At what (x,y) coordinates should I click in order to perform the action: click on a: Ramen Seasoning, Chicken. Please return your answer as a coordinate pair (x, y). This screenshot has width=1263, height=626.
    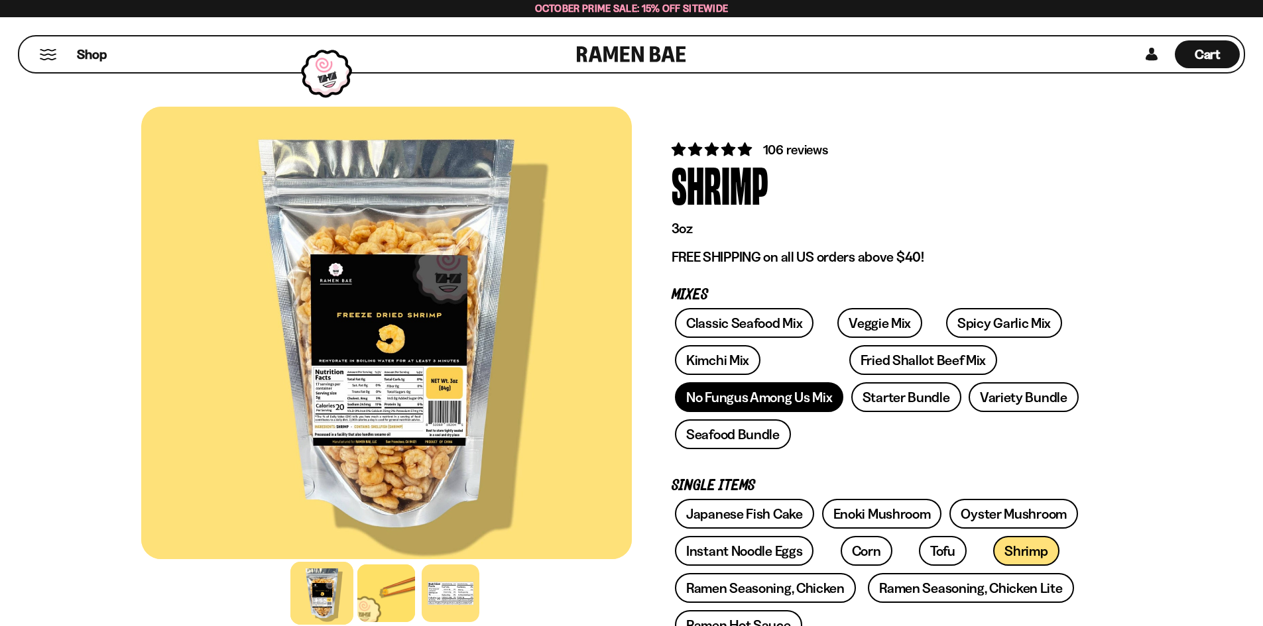
    Looking at the image, I should click on (765, 588).